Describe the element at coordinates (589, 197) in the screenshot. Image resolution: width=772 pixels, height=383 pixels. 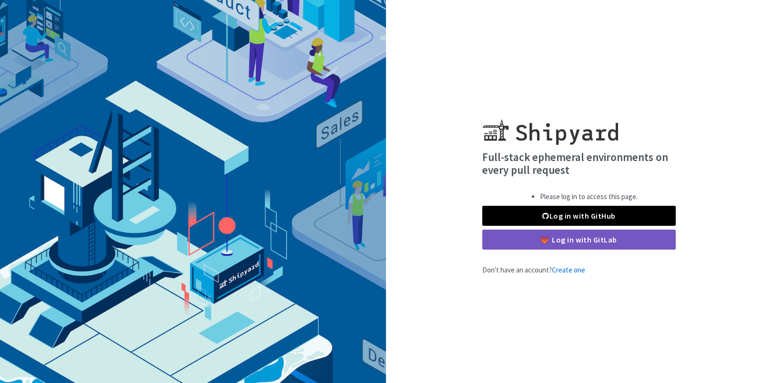
I see `li: Please log in to access this page.` at that location.